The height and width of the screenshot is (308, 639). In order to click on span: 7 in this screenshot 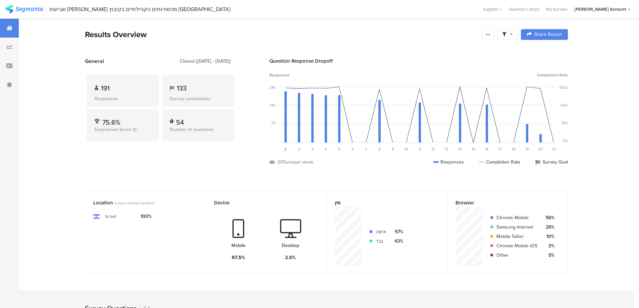, I will do `click(366, 149)`.